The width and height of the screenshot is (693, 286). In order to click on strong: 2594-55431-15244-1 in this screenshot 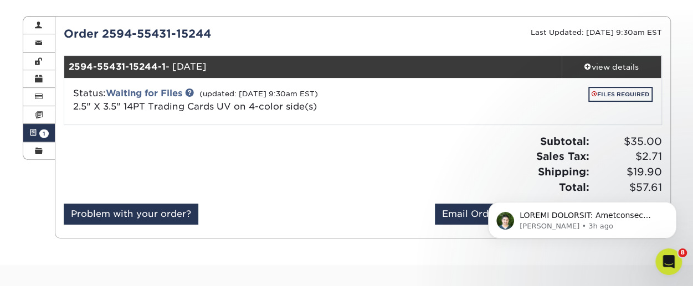, I will do `click(117, 66)`.